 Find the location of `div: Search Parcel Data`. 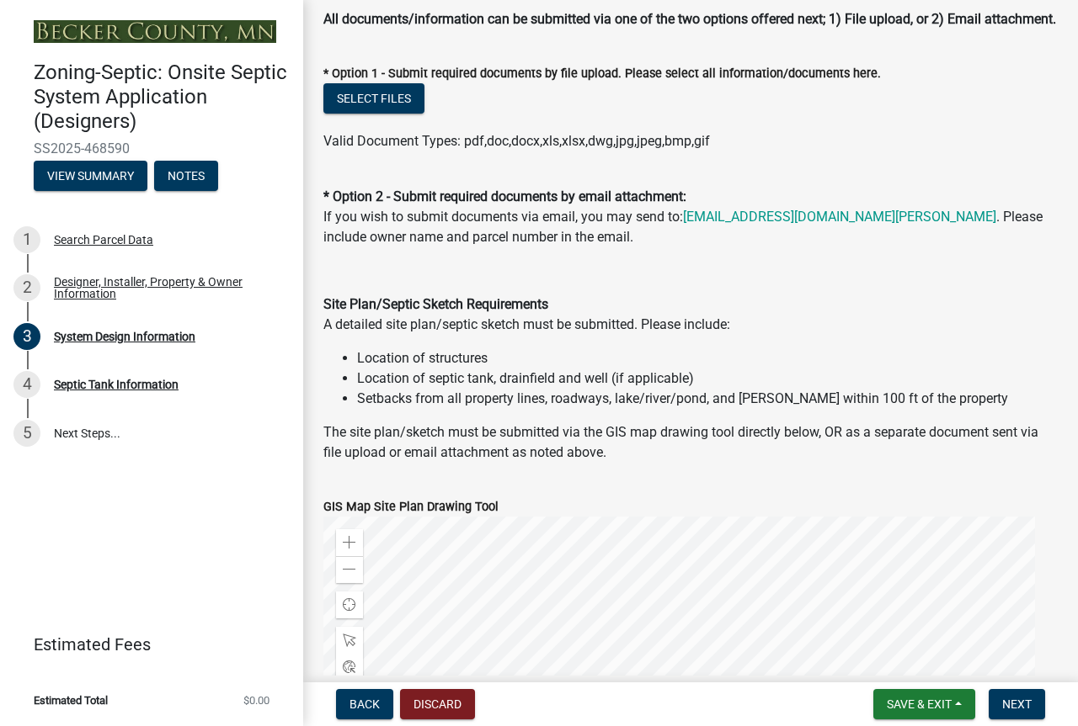

div: Search Parcel Data is located at coordinates (104, 240).